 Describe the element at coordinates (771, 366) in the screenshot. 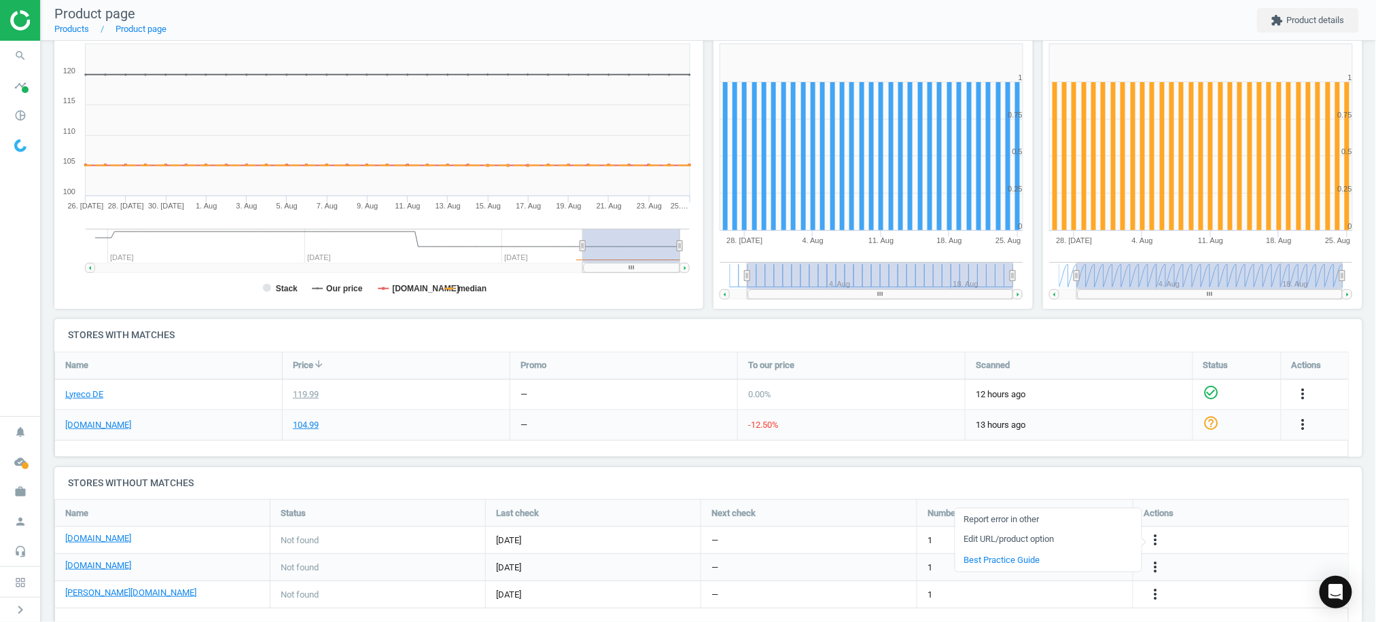

I see `span: To our price` at that location.